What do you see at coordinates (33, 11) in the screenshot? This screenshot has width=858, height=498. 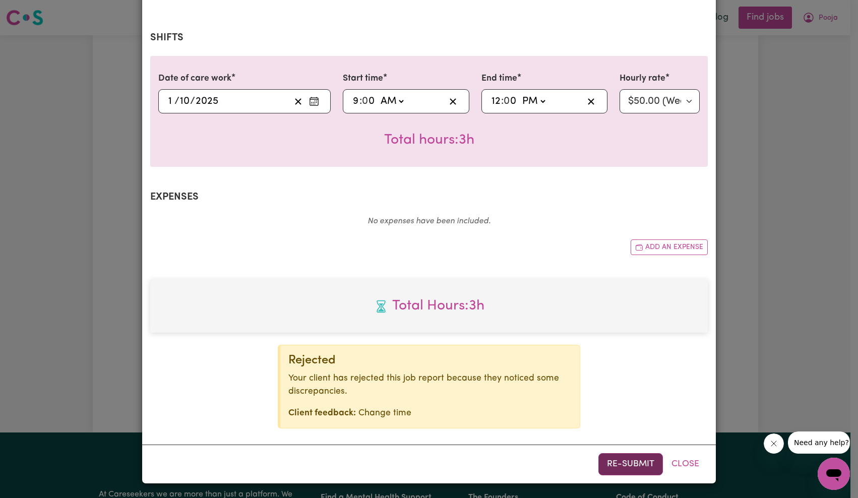 I see `span: Need any help?` at bounding box center [33, 11].